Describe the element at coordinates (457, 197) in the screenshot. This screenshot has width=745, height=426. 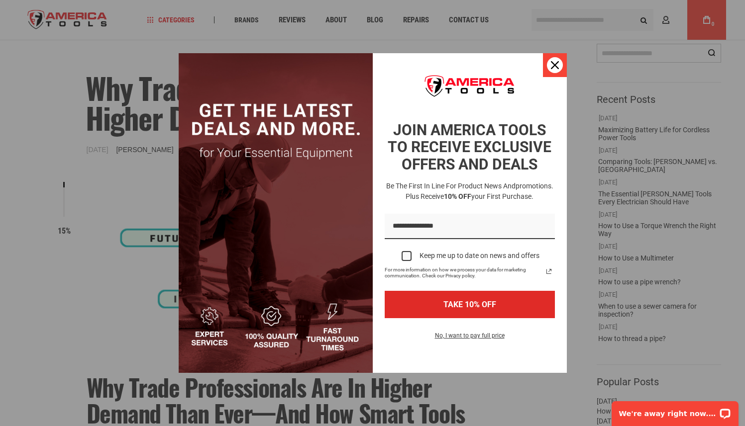
I see `strong: 10% OFF` at that location.